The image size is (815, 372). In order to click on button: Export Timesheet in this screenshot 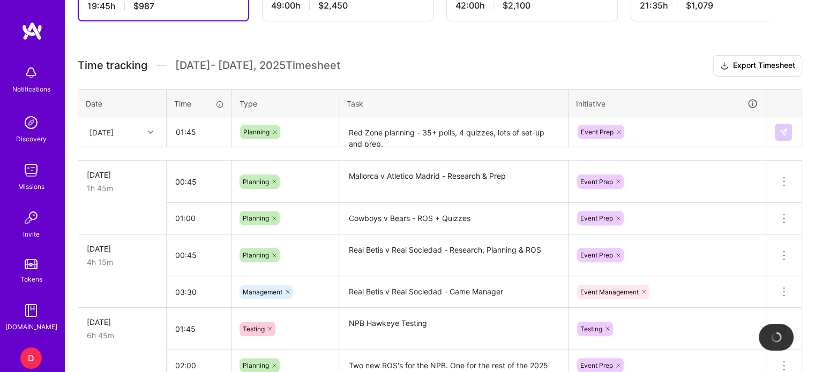, I will do `click(757, 66)`.